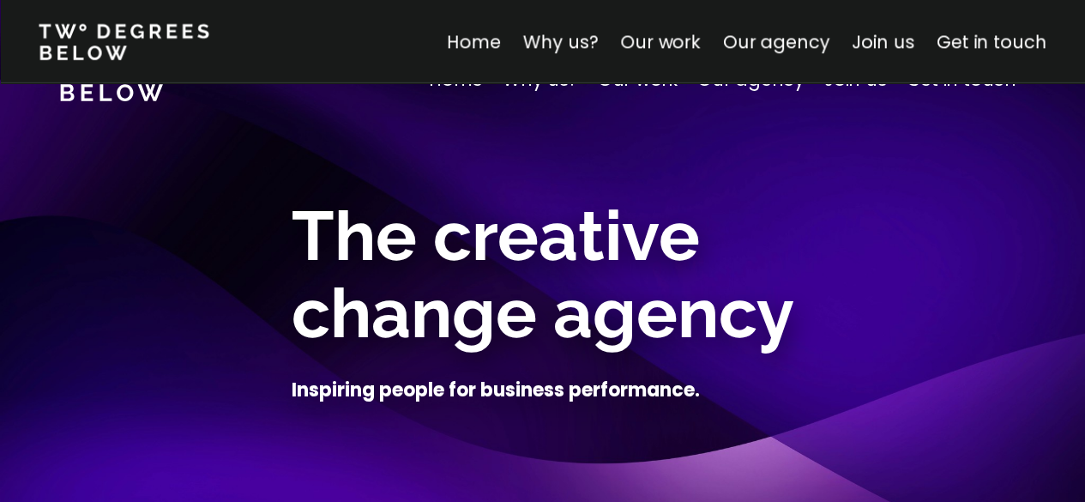  What do you see at coordinates (473, 41) in the screenshot?
I see `a: Home` at bounding box center [473, 41].